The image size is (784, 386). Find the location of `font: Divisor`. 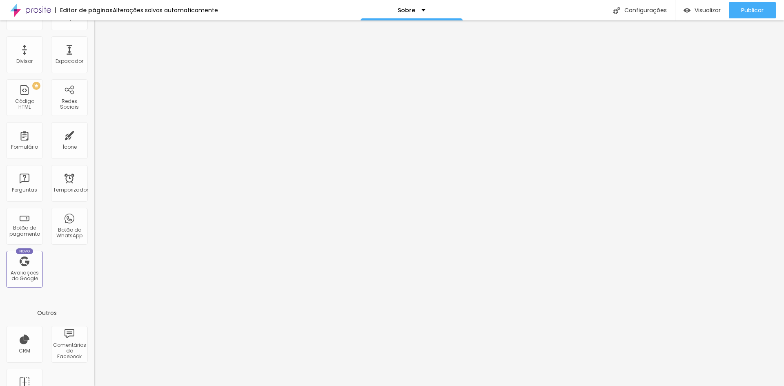

font: Divisor is located at coordinates (25, 61).